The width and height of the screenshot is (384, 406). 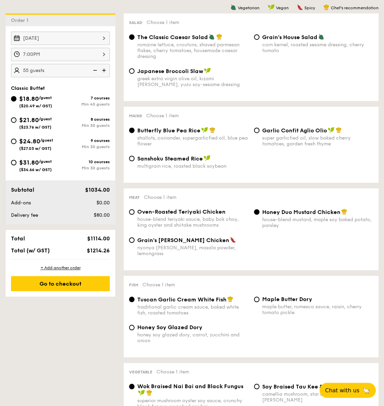 I want to click on span: Grain's House Salad, so click(x=290, y=37).